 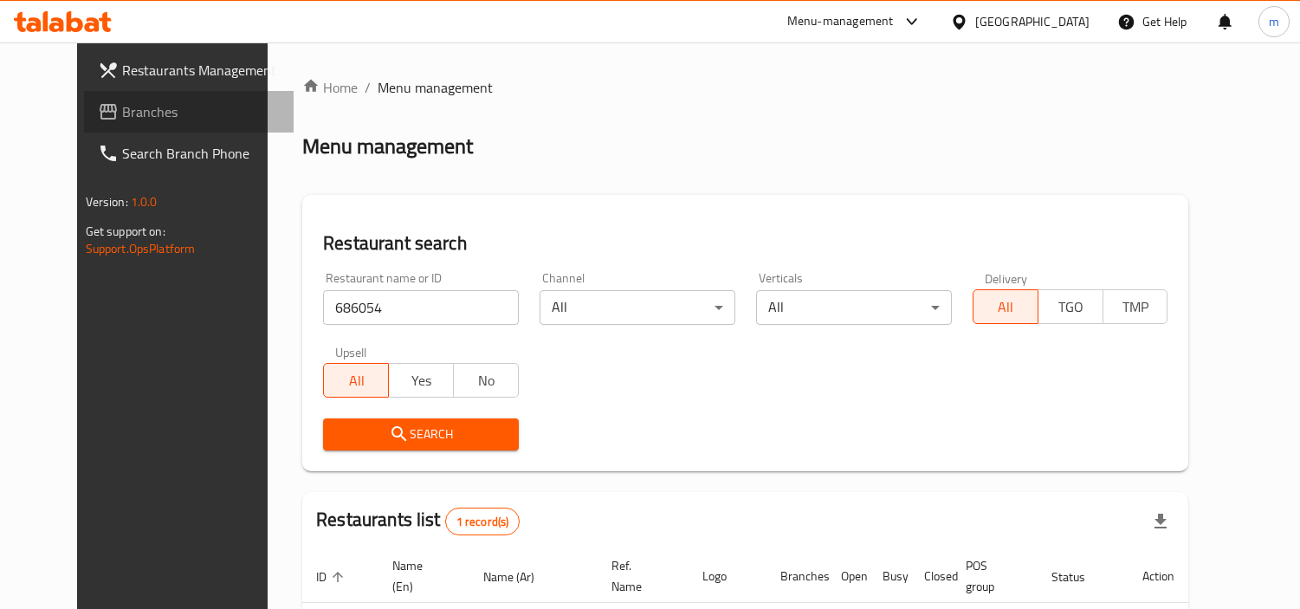 I want to click on span: Yes, so click(x=421, y=380).